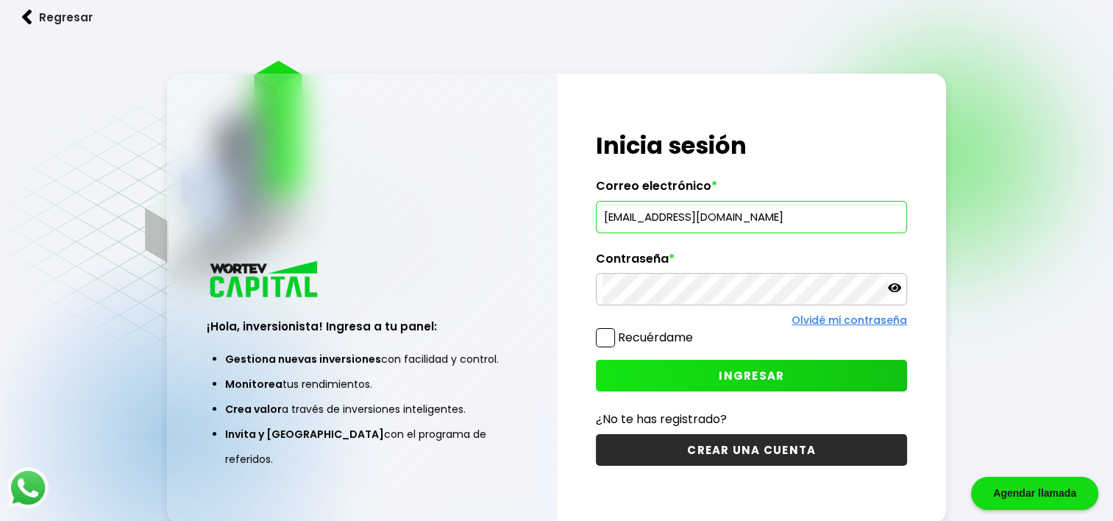 The image size is (1113, 521). What do you see at coordinates (751, 438) in the screenshot?
I see `a: ¿No te has registrado?CREAR UNA CUENTA` at bounding box center [751, 438].